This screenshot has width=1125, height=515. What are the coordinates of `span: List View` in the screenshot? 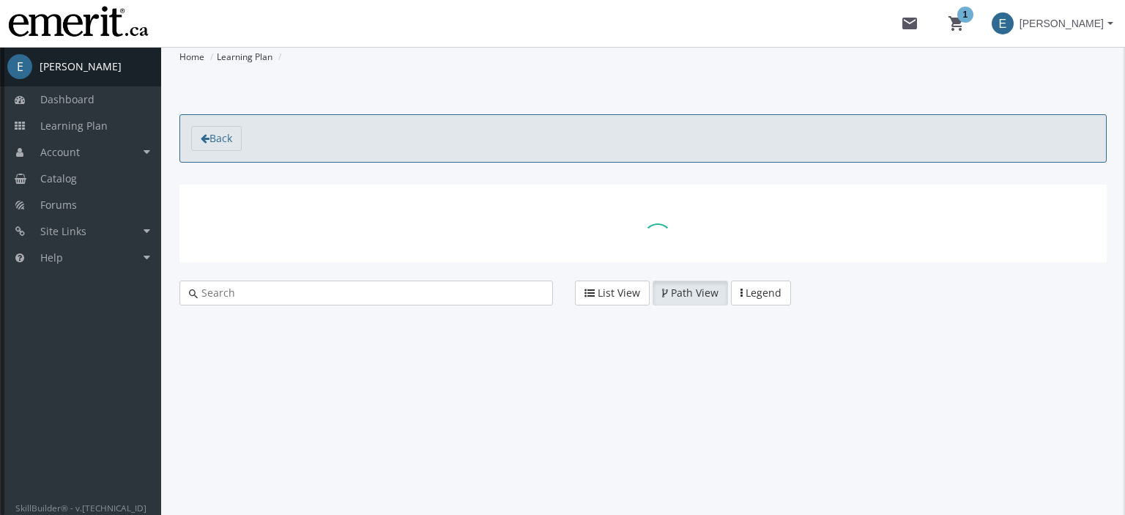 It's located at (619, 292).